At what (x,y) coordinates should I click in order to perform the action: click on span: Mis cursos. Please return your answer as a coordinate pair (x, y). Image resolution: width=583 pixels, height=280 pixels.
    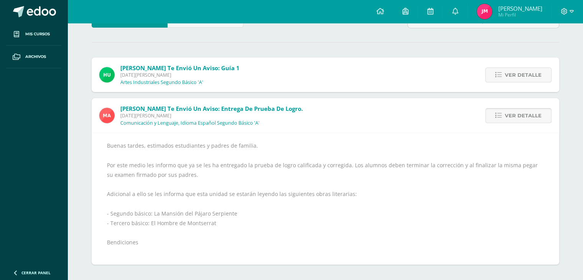
    Looking at the image, I should click on (38, 34).